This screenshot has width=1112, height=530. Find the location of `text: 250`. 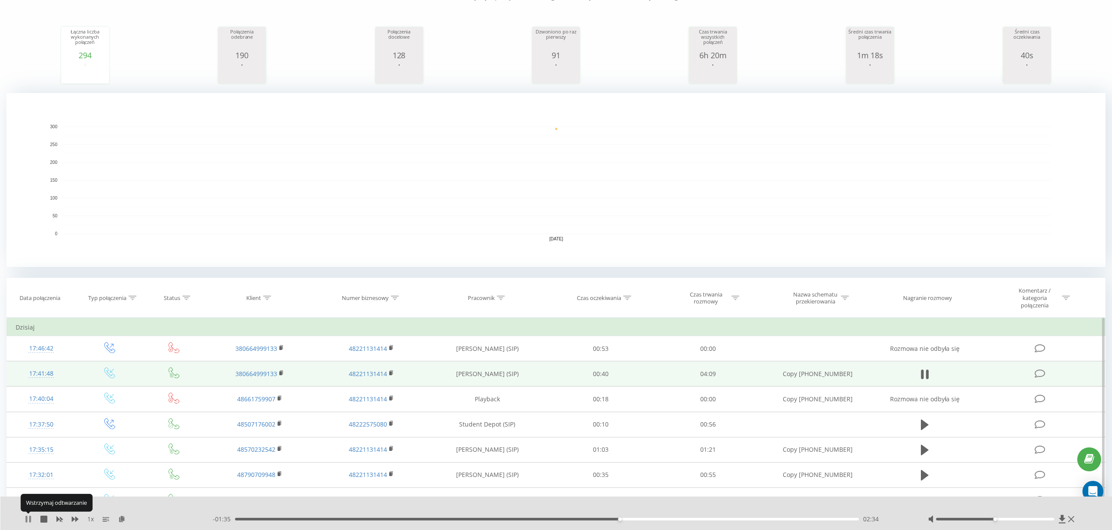

text: 250 is located at coordinates (53, 144).